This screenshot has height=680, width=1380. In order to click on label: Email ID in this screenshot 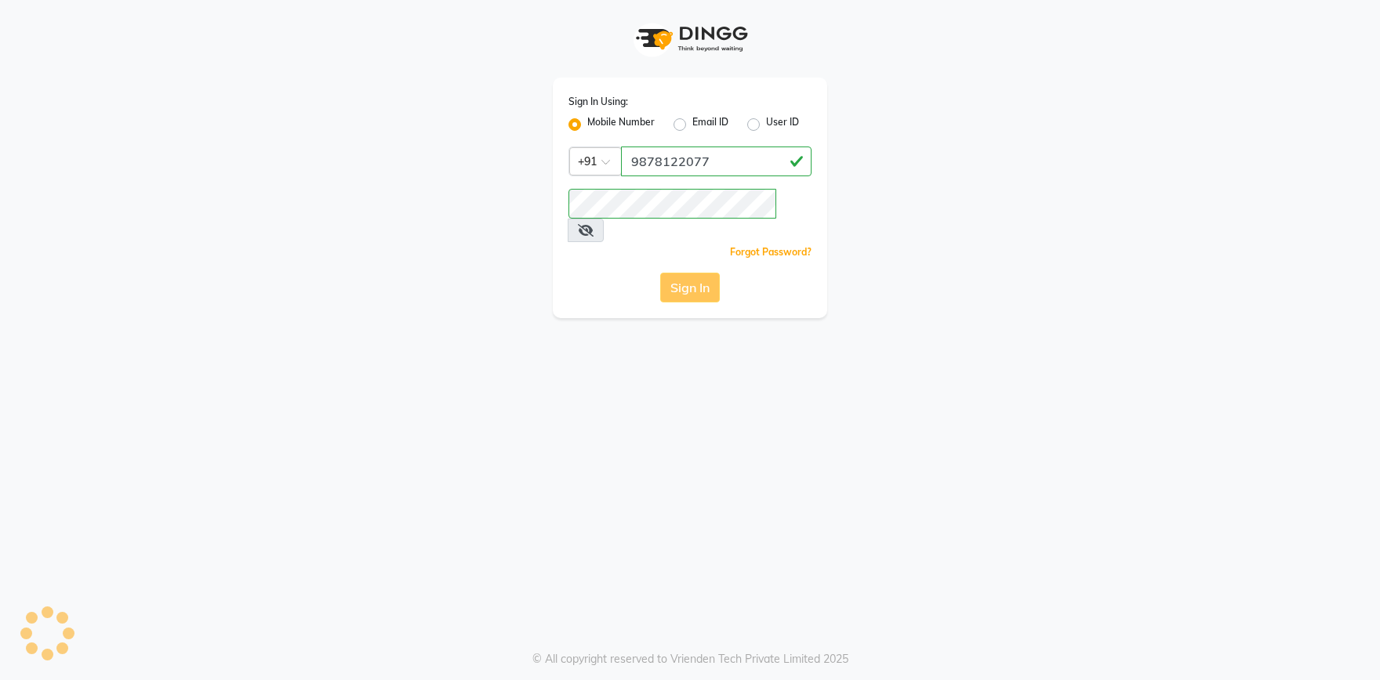, I will do `click(710, 125)`.